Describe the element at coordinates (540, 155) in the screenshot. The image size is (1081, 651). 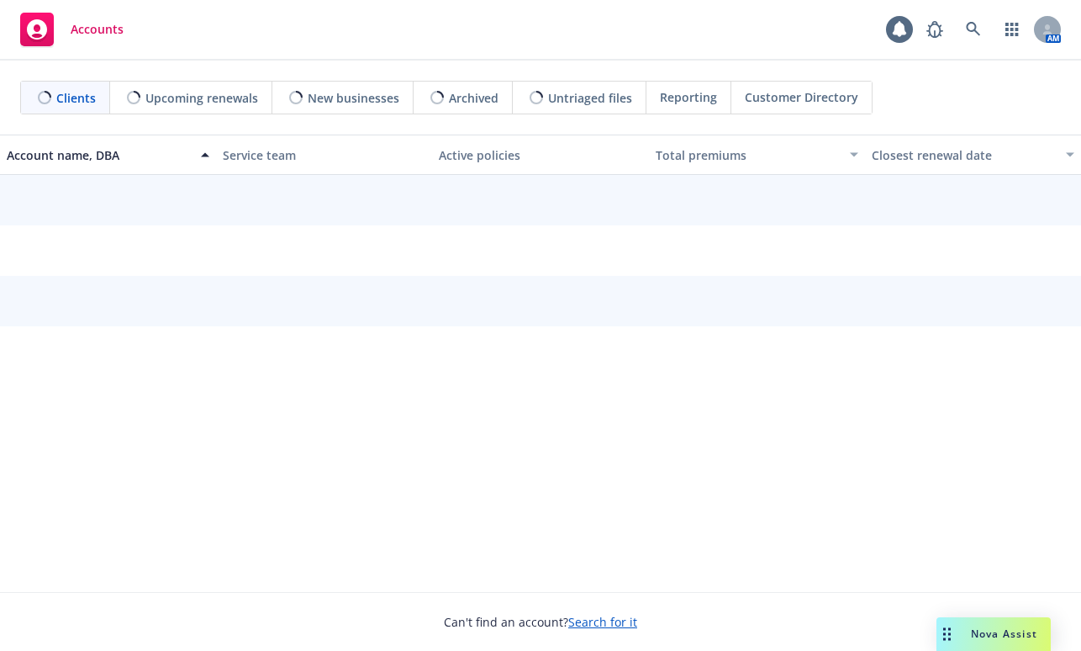
I see `button: Active policies` at that location.